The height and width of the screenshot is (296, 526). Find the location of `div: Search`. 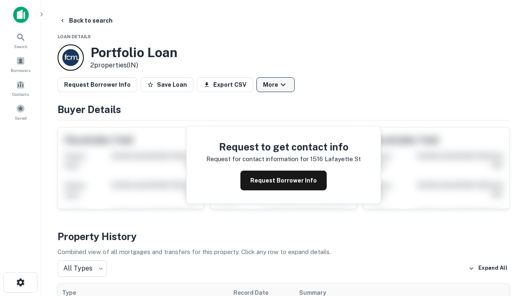

div: Search is located at coordinates (21, 40).